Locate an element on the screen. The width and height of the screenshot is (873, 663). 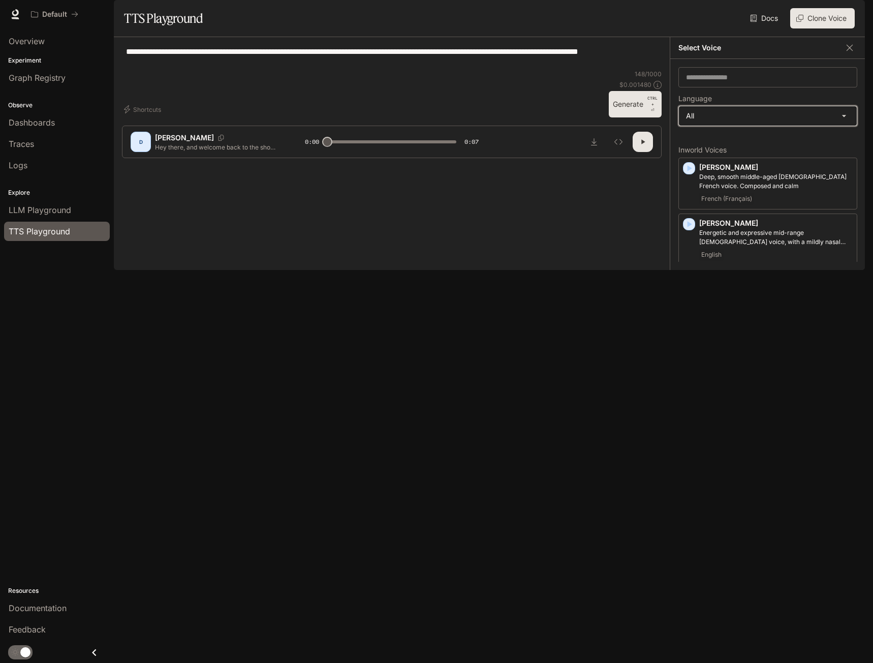
button: Inspect is located at coordinates (618, 142).